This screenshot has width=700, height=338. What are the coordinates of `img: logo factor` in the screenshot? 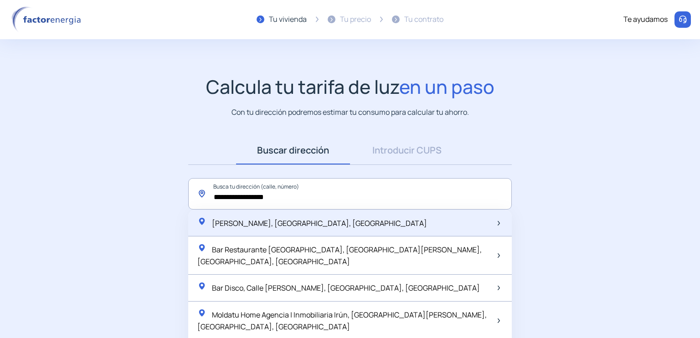 It's located at (48, 20).